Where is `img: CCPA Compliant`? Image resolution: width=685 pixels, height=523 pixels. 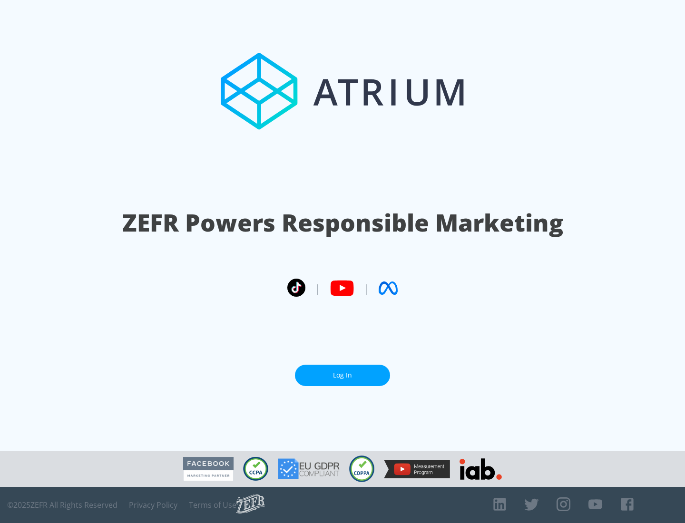
img: CCPA Compliant is located at coordinates (256, 469).